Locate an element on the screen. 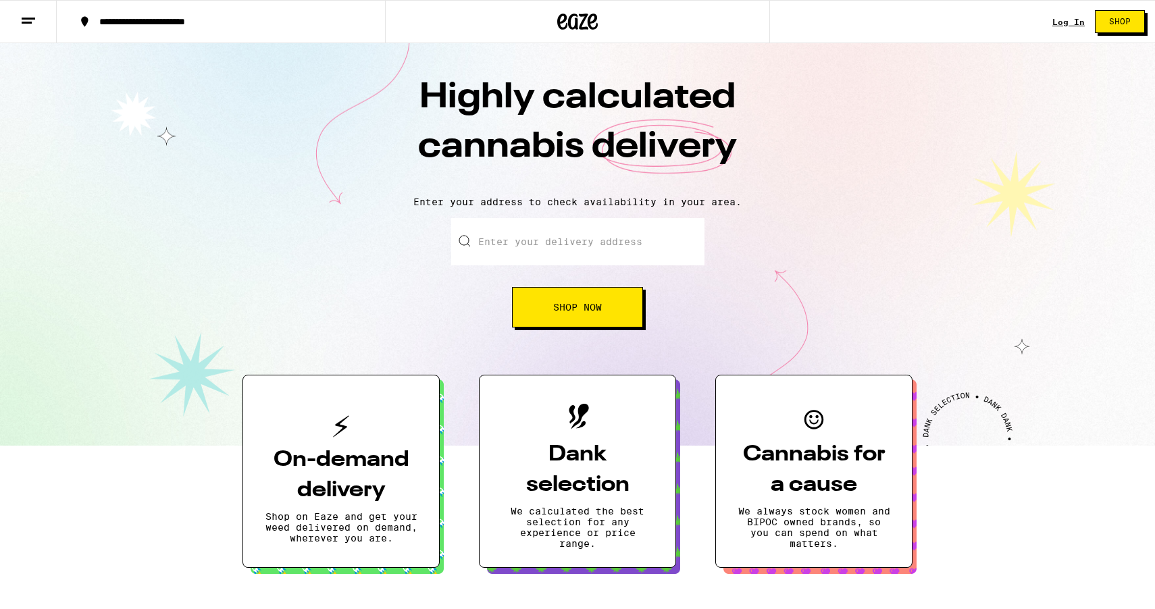 The height and width of the screenshot is (609, 1155). p: We always stock women and BIPOC owned brands, so you can spend on what matters. is located at coordinates (814, 527).